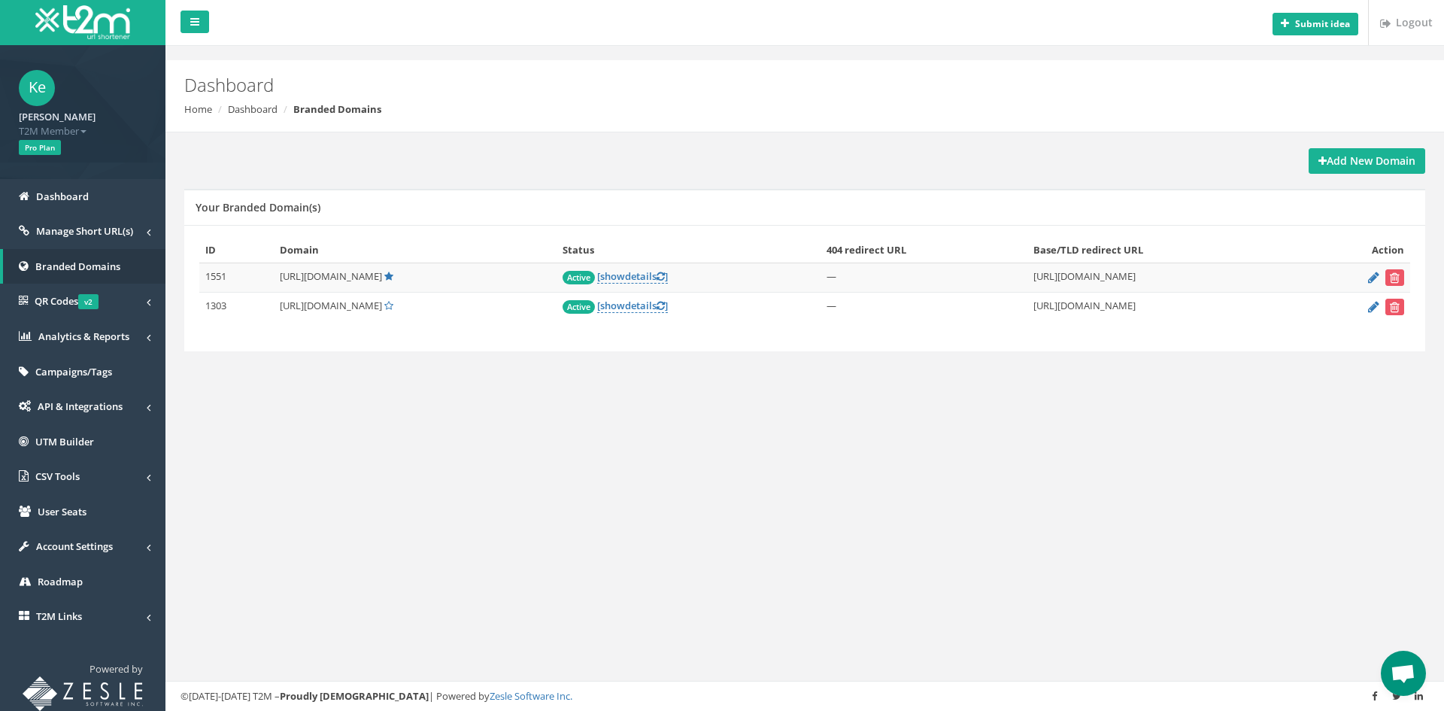  What do you see at coordinates (1315, 24) in the screenshot?
I see `button: Submit idea` at bounding box center [1315, 24].